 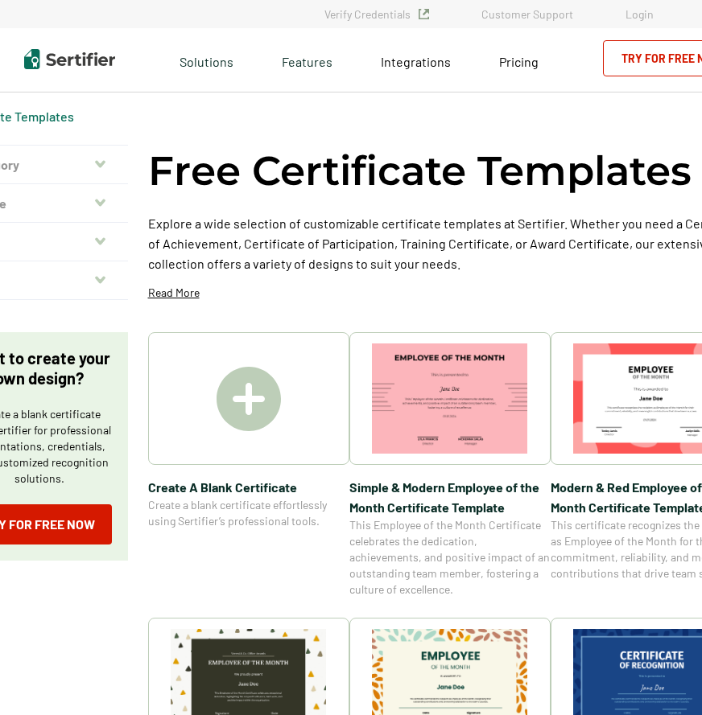 I want to click on span: Create A Blank Certificate, so click(x=249, y=487).